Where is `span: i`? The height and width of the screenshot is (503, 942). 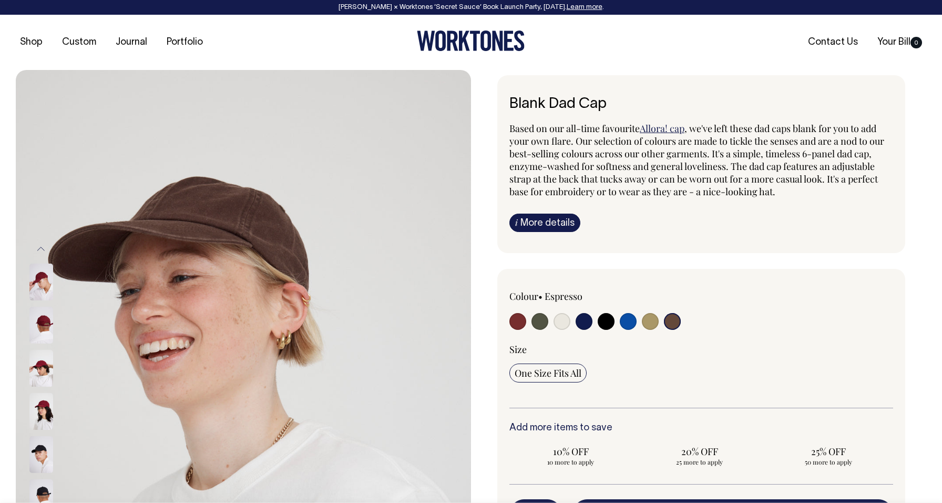
span: i is located at coordinates (516, 222).